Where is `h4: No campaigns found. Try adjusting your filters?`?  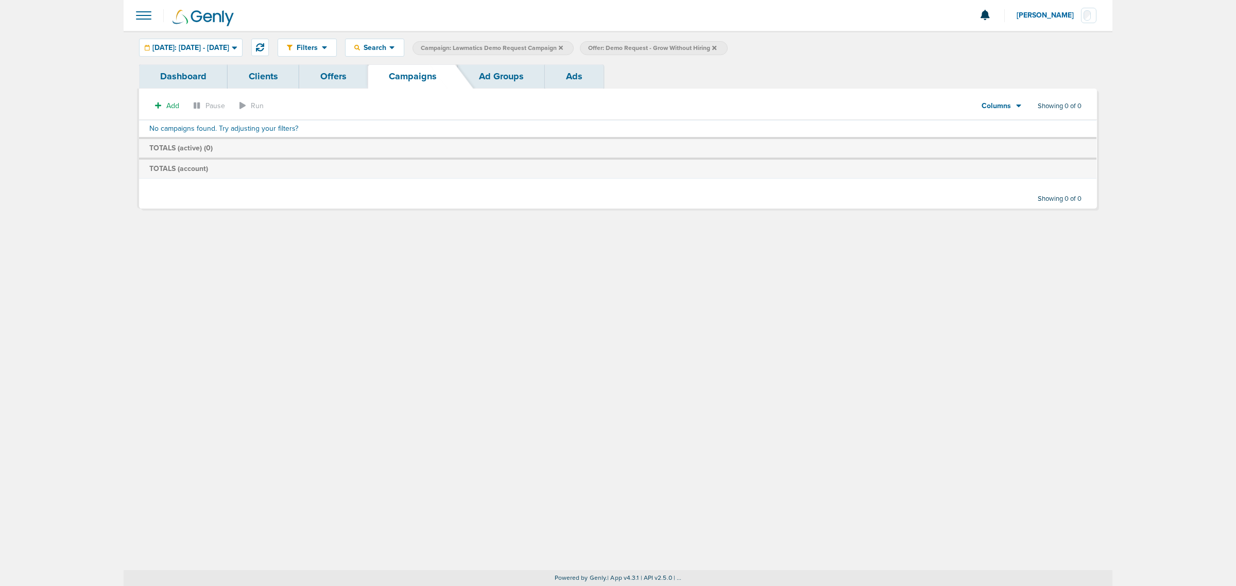 h4: No campaigns found. Try adjusting your filters? is located at coordinates (617, 129).